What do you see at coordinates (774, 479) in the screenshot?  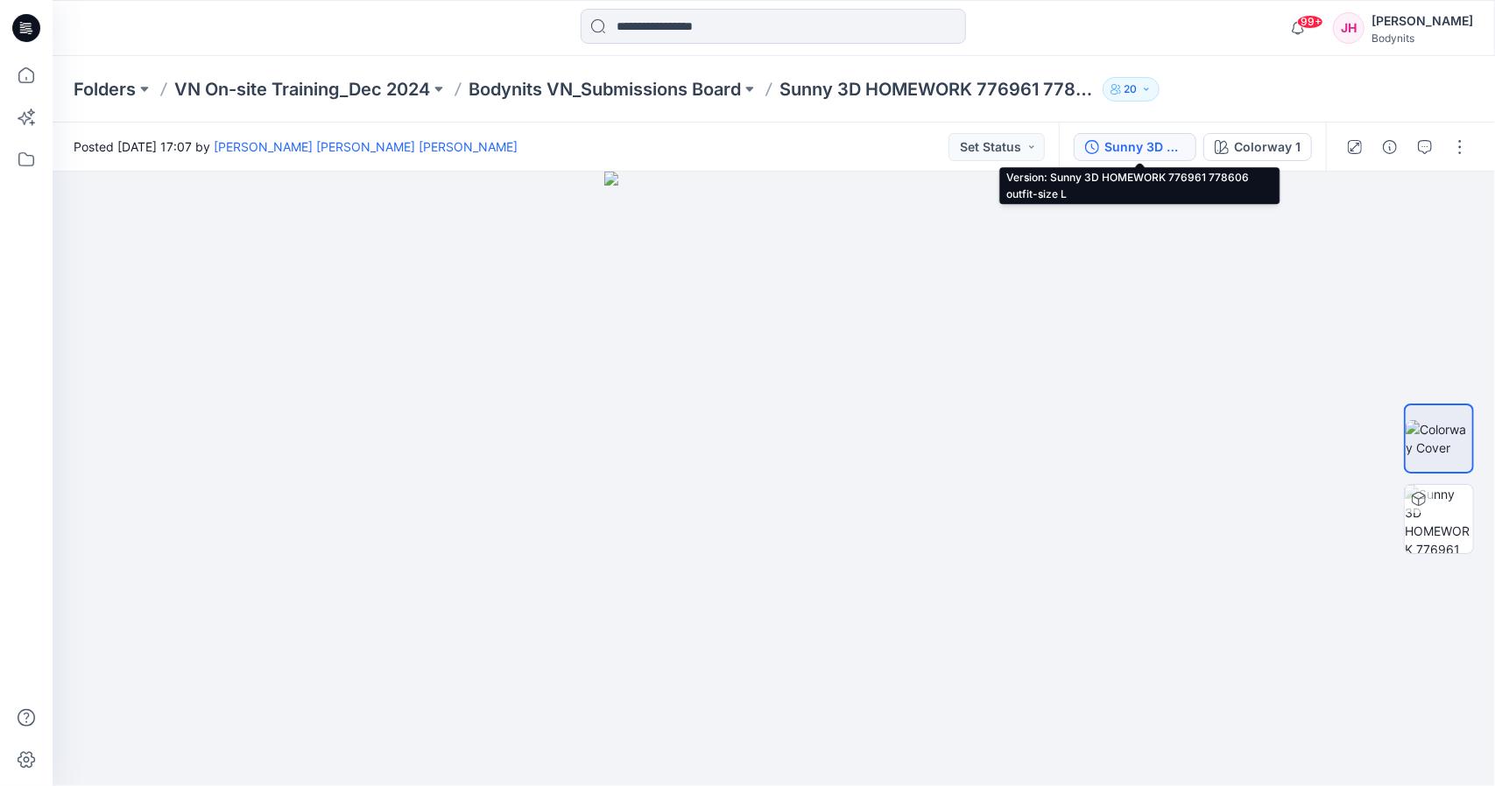 I see `img: eyJhbGciOiJIUzI1NiIsImtpZCI6IjAiLCJzbHQiOiJzZXMiLCJ0eXAiOiJKV1QifQ.eyJkYXRhIjp7InR5cGUiOiJzdG9yYW...` at bounding box center [774, 479].